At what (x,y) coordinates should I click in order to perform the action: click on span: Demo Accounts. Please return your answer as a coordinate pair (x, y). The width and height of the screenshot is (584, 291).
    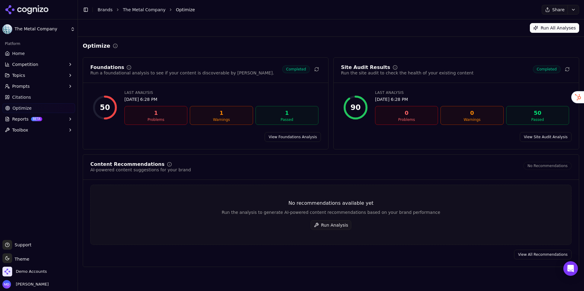
    Looking at the image, I should click on (31, 272).